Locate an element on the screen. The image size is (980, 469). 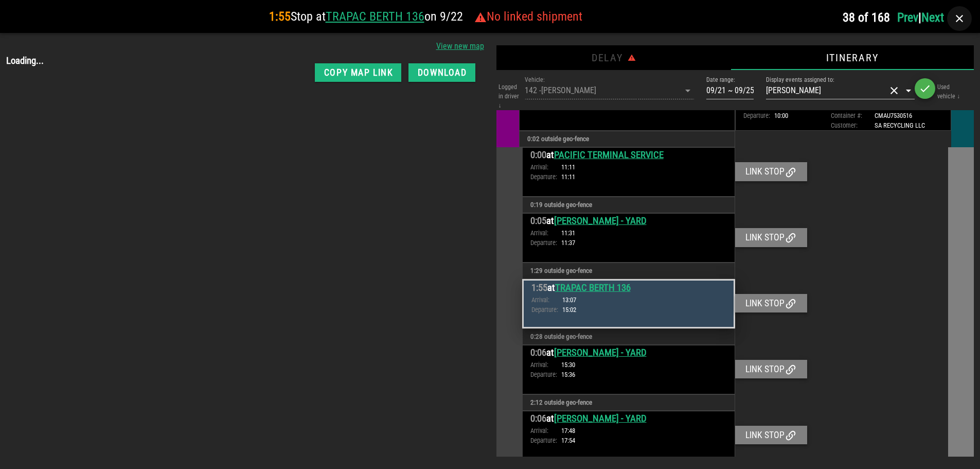
div: Delay is located at coordinates (614, 58).